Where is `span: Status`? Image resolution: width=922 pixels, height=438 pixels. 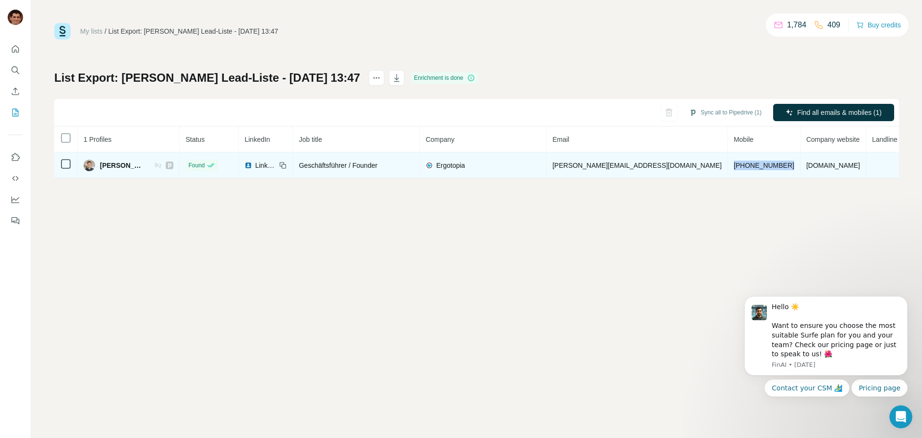
span: Status is located at coordinates (195, 139).